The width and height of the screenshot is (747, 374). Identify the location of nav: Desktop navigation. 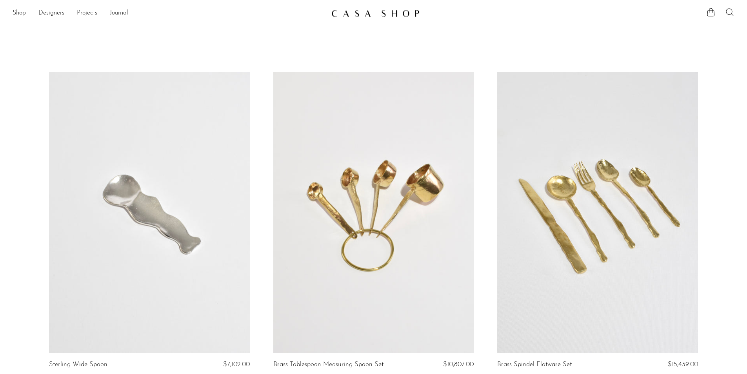
(169, 13).